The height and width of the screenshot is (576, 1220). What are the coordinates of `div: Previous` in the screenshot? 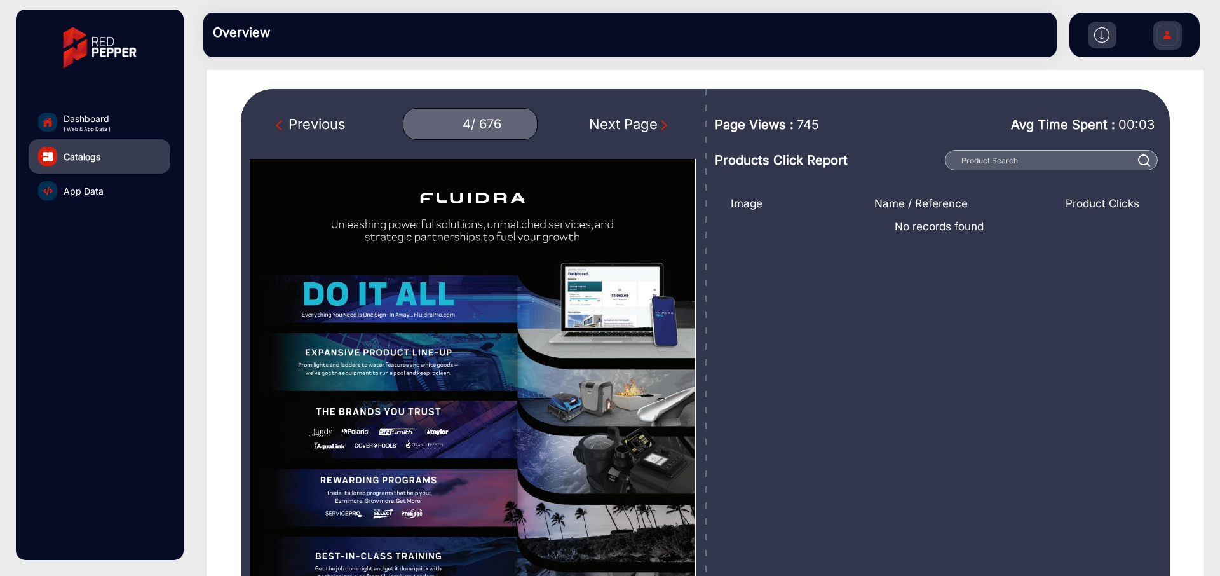 It's located at (311, 124).